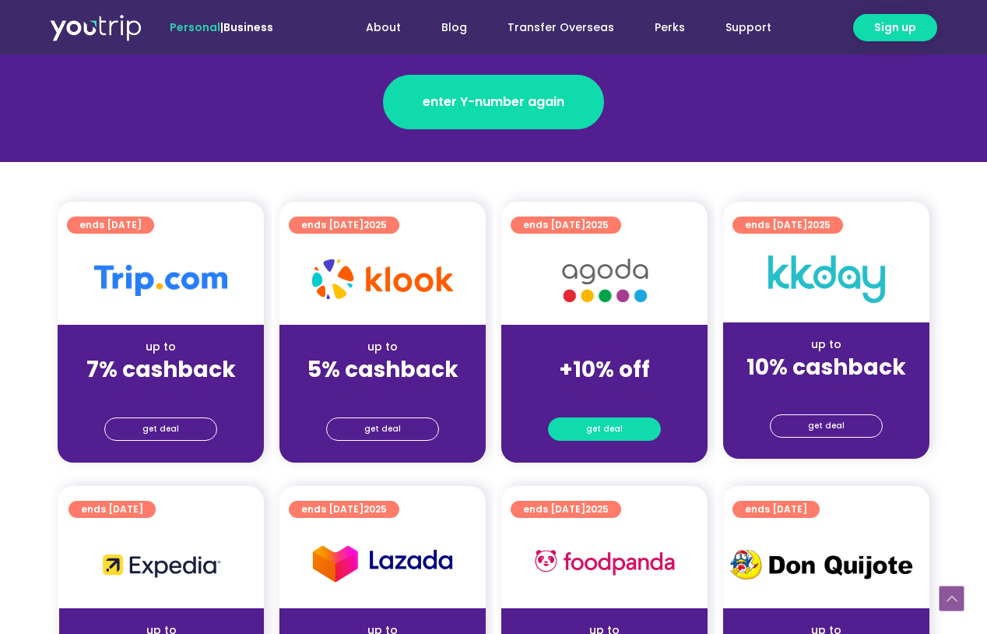 This screenshot has width=987, height=634. Describe the element at coordinates (383, 369) in the screenshot. I see `strong: 5% cashback` at that location.